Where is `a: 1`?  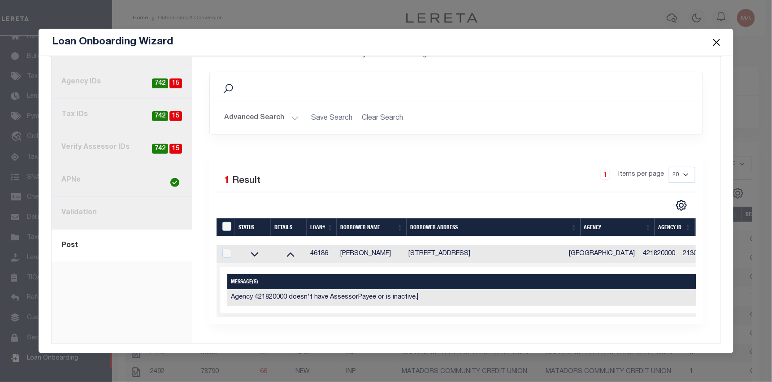
a: 1 is located at coordinates (605, 175).